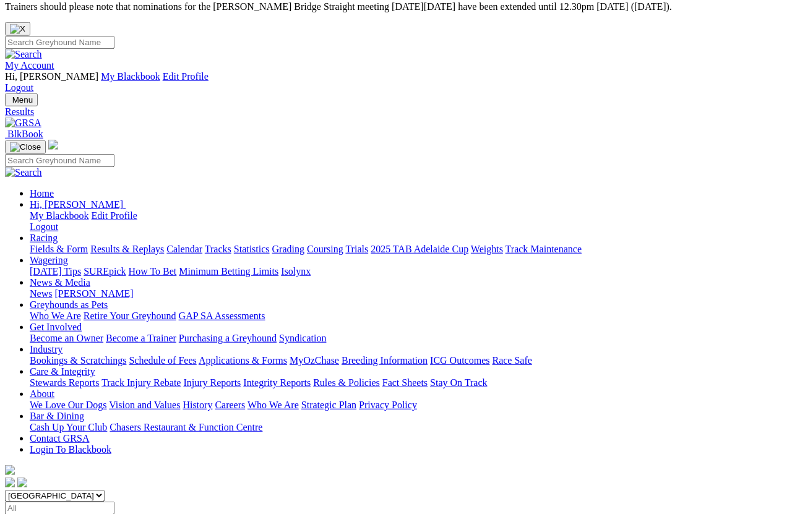 The height and width of the screenshot is (514, 792). What do you see at coordinates (314, 360) in the screenshot?
I see `a: MyOzChase` at bounding box center [314, 360].